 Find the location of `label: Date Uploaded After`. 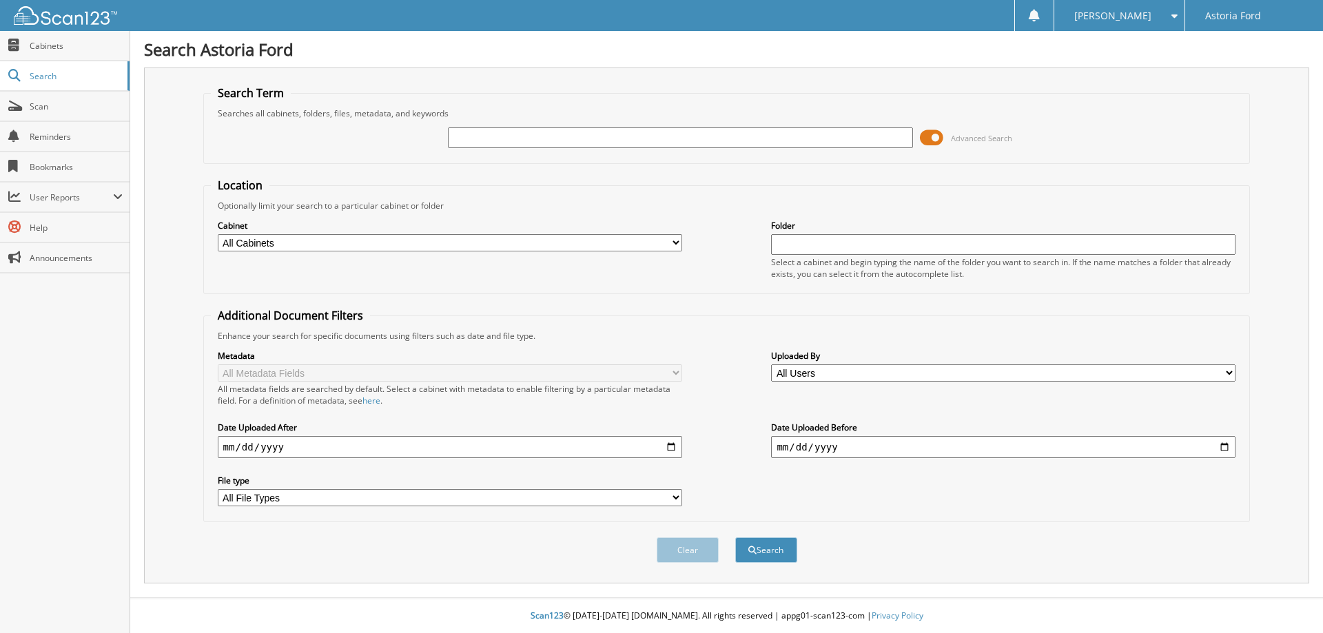

label: Date Uploaded After is located at coordinates (450, 427).